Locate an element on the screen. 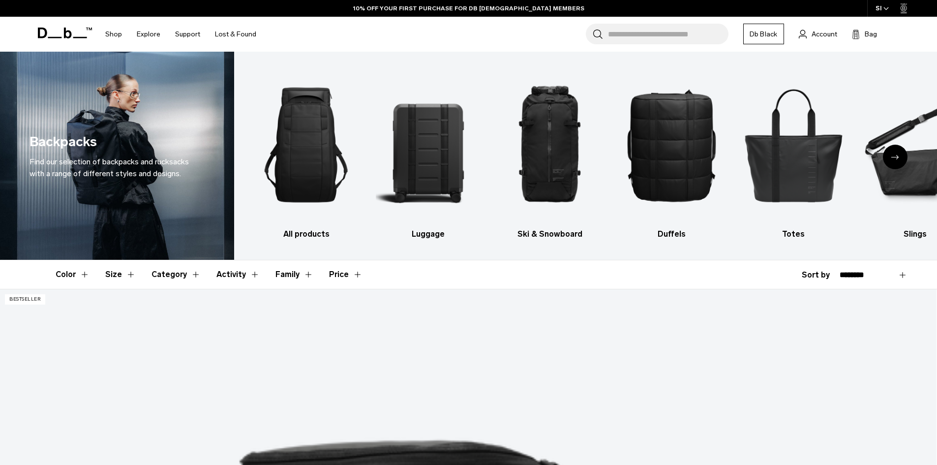 The height and width of the screenshot is (465, 937). li: 3 / 10 is located at coordinates (550, 153).